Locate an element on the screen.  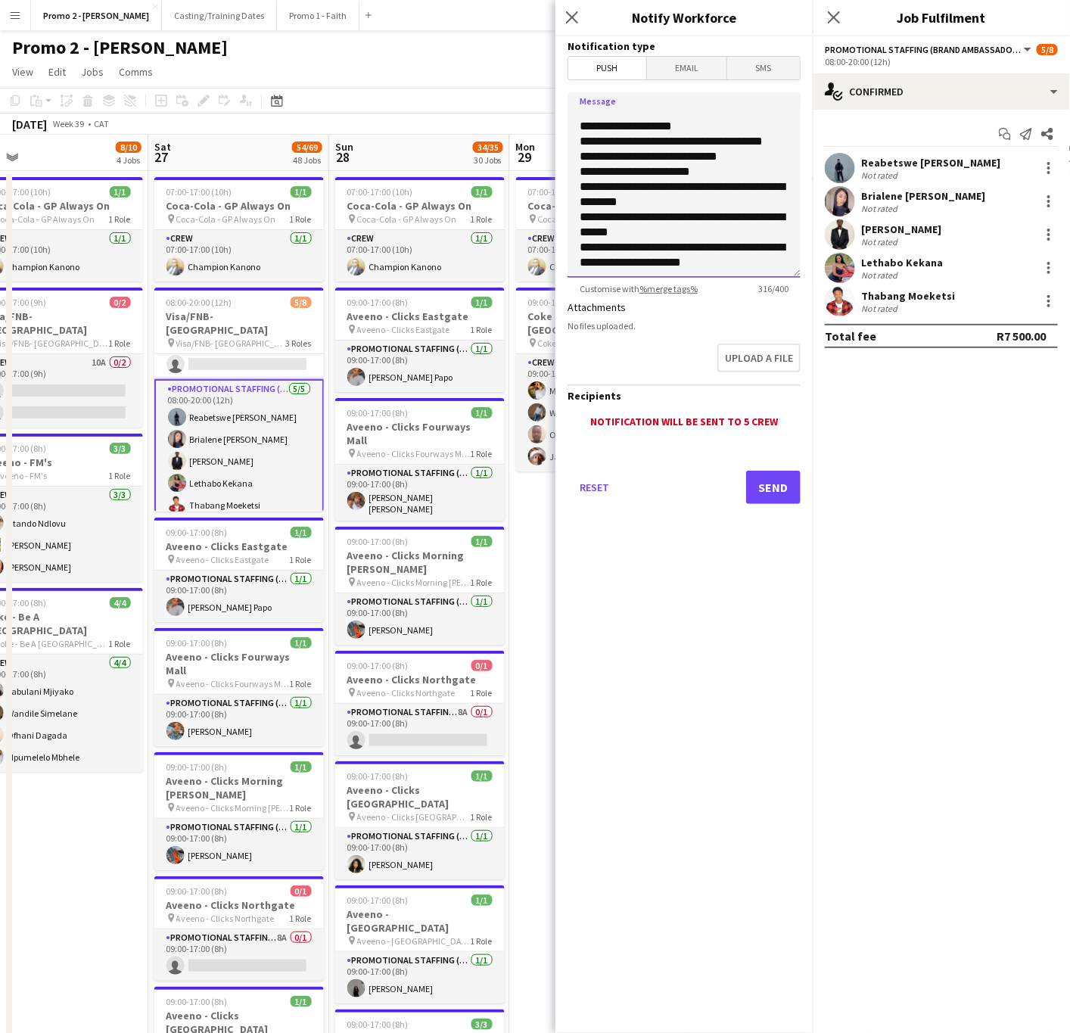
app-card-role: Promotional Staffing (Brand Ambassadors)8A0/109:00-17:00 (8h) is located at coordinates (239, 955).